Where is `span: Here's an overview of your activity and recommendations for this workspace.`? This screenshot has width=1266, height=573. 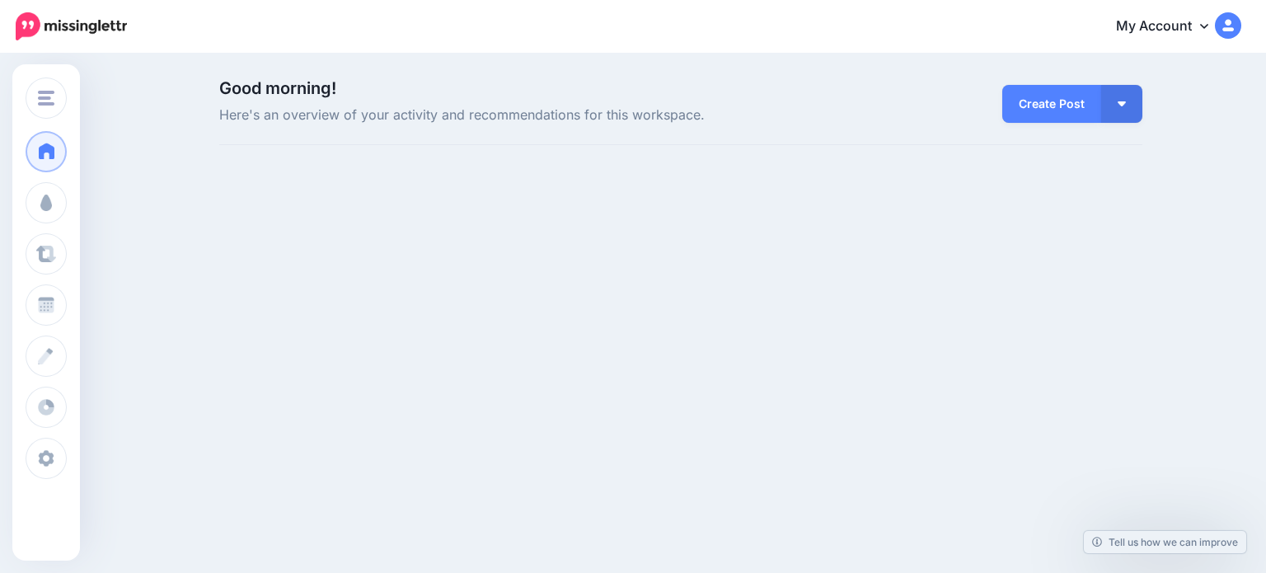 span: Here's an overview of your activity and recommendations for this workspace. is located at coordinates (523, 115).